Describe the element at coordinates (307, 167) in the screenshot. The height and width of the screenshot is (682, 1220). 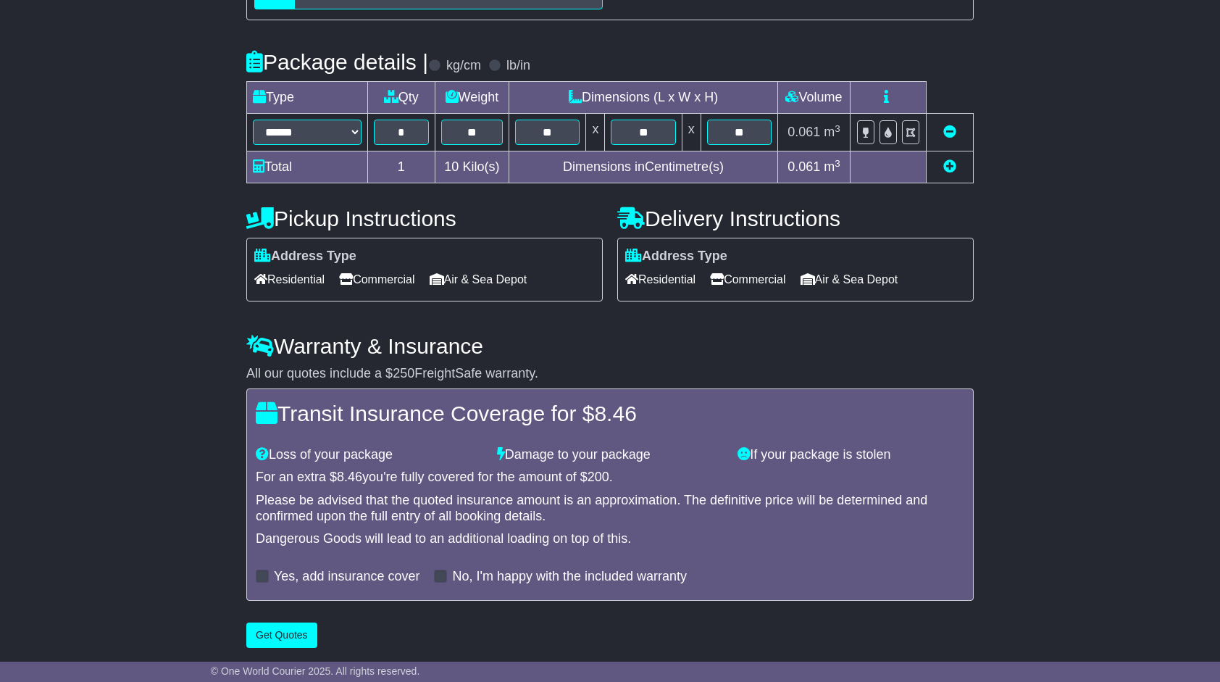
I see `td: Total` at that location.